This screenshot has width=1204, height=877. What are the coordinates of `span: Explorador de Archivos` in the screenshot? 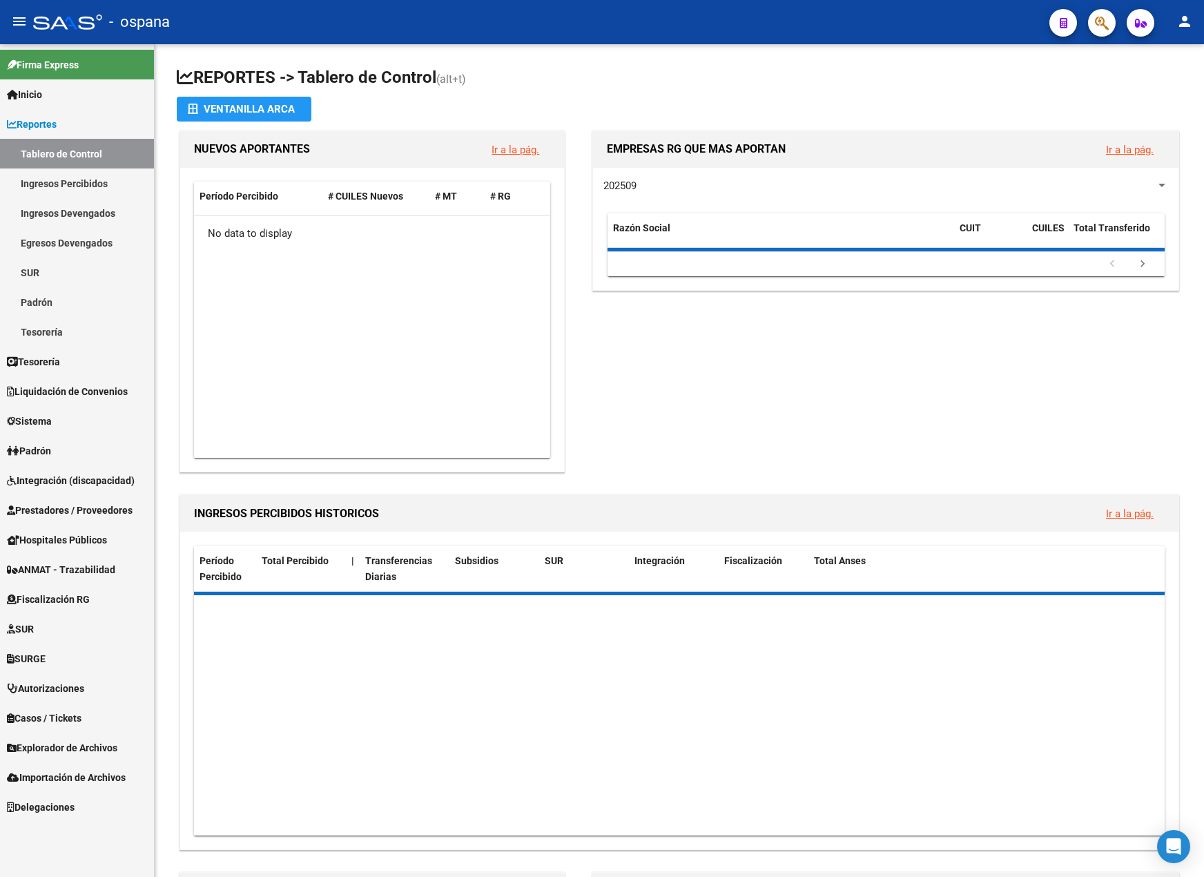 It's located at (62, 748).